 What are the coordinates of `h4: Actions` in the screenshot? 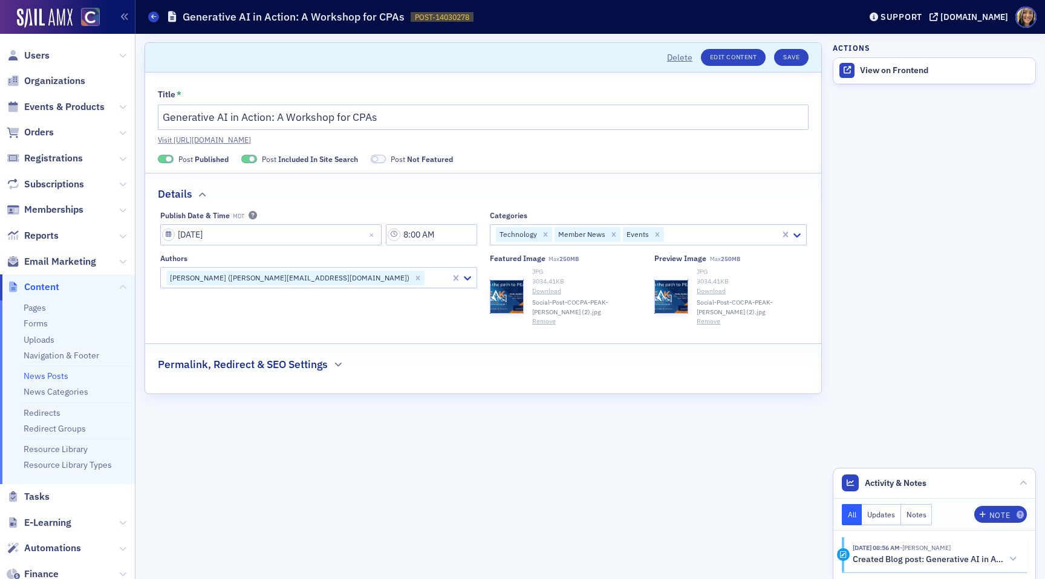 It's located at (851, 48).